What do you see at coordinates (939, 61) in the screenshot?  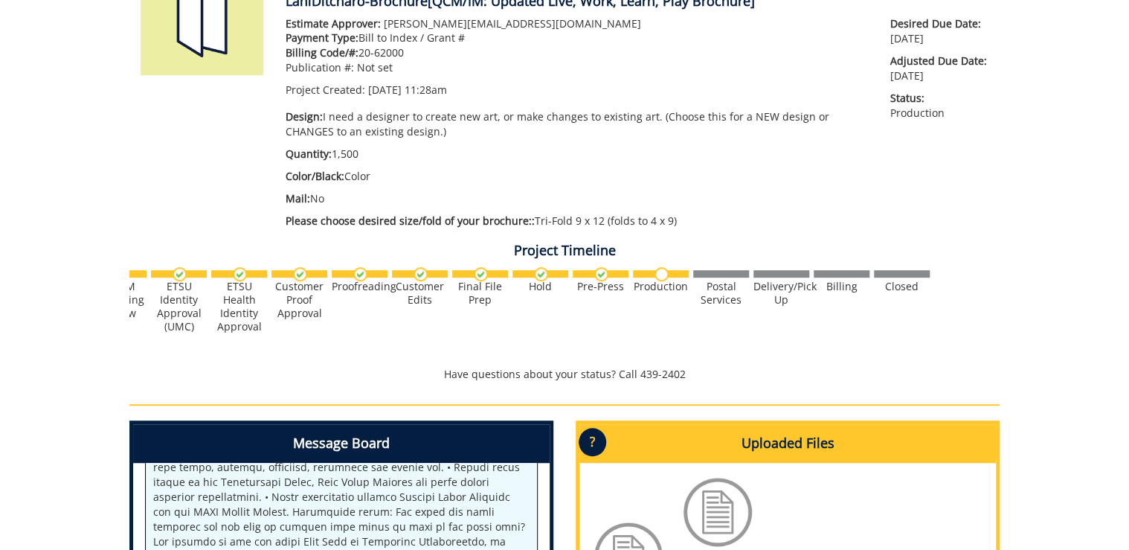 I see `span: Adjusted Due Date:` at bounding box center [939, 61].